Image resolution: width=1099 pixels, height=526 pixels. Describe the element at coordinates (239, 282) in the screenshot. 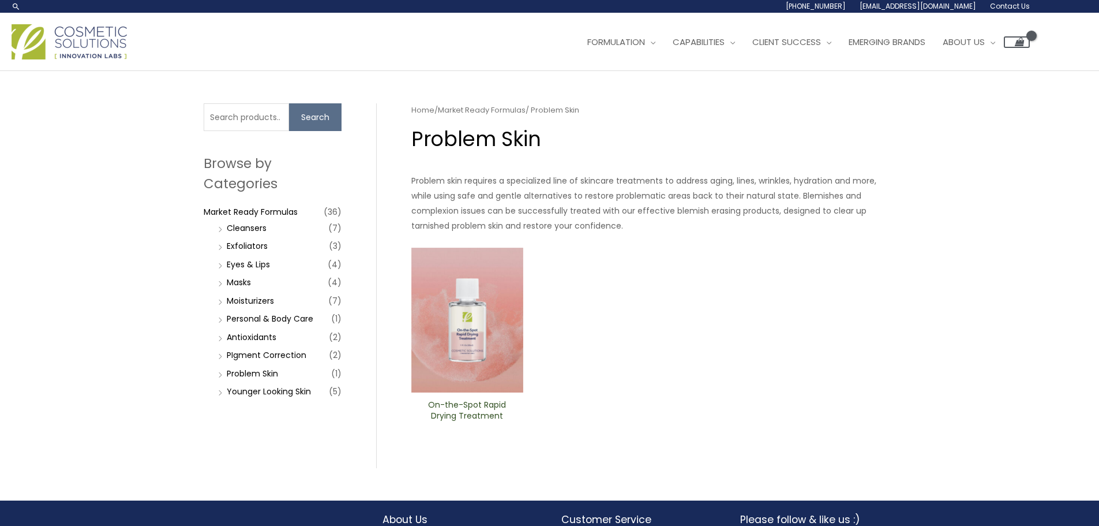

I see `a: Masks` at that location.